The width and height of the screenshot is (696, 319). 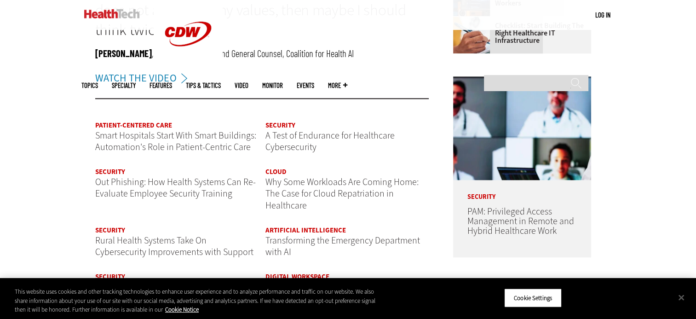 What do you see at coordinates (520, 221) in the screenshot?
I see `span: PAM: Privileged Access Management in Remote and Hybrid Healthcare Work` at bounding box center [520, 221].